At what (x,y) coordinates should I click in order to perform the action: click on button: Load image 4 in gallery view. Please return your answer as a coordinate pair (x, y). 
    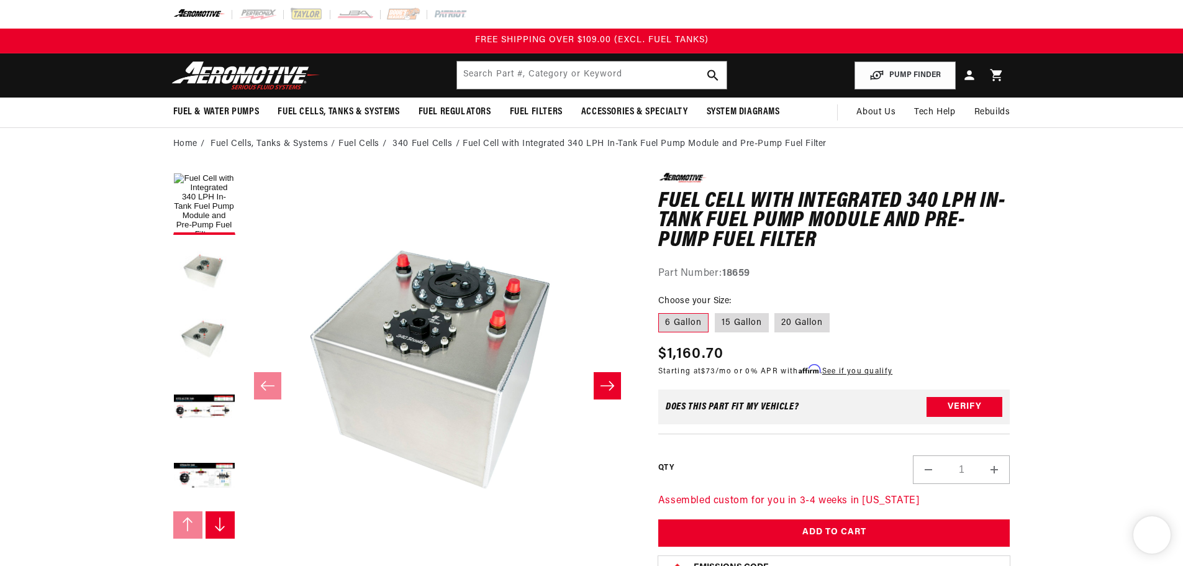
    Looking at the image, I should click on (204, 409).